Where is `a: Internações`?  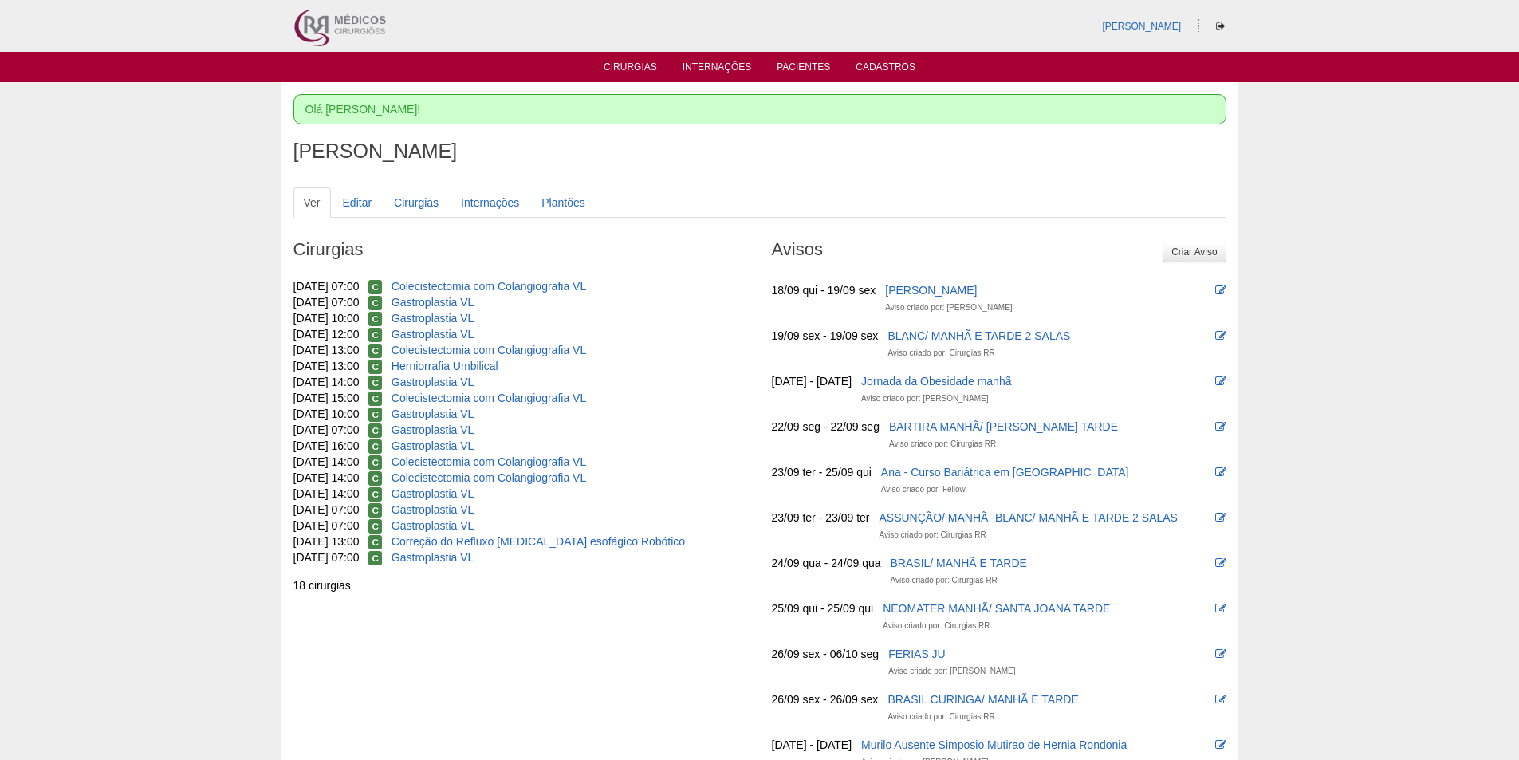
a: Internações is located at coordinates (717, 69).